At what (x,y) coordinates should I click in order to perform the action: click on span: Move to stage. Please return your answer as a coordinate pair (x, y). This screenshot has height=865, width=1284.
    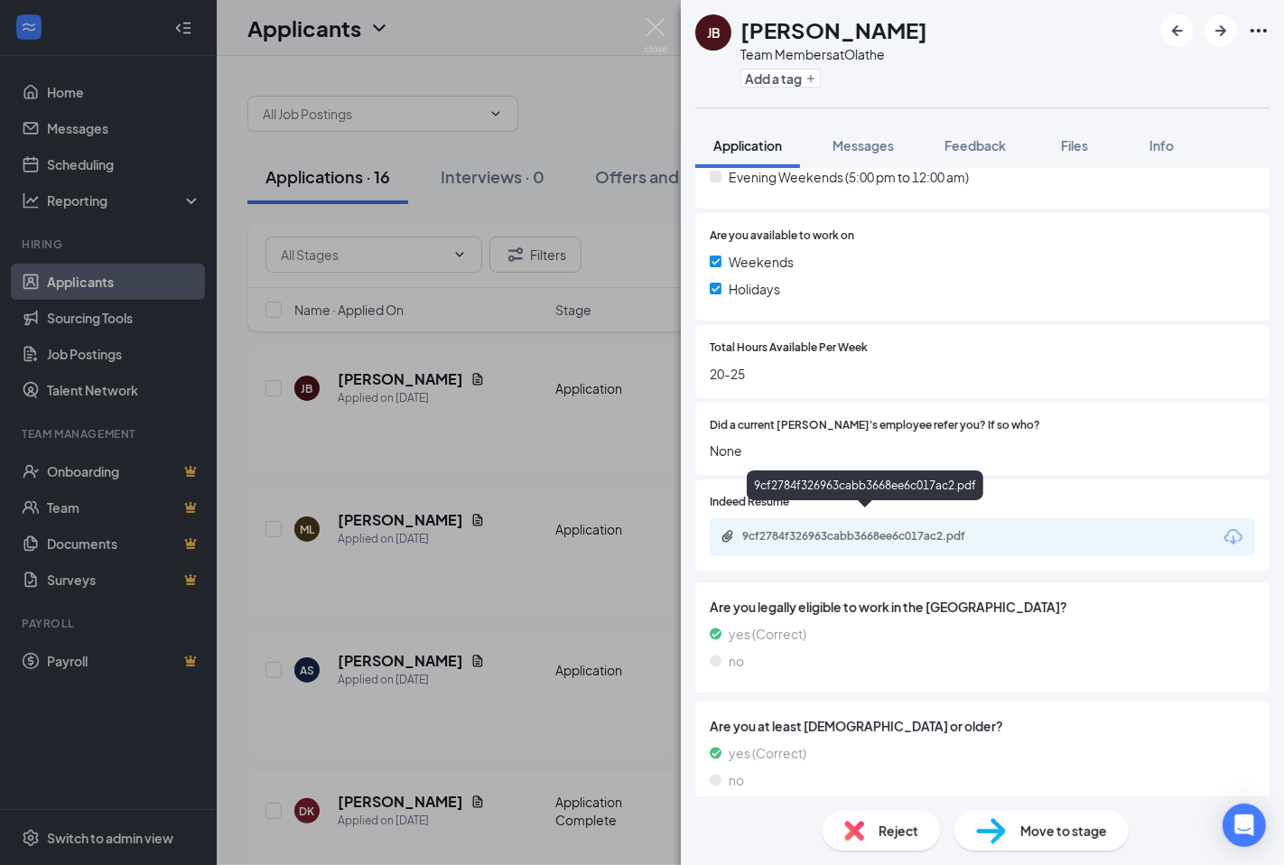
    Looking at the image, I should click on (1063, 830).